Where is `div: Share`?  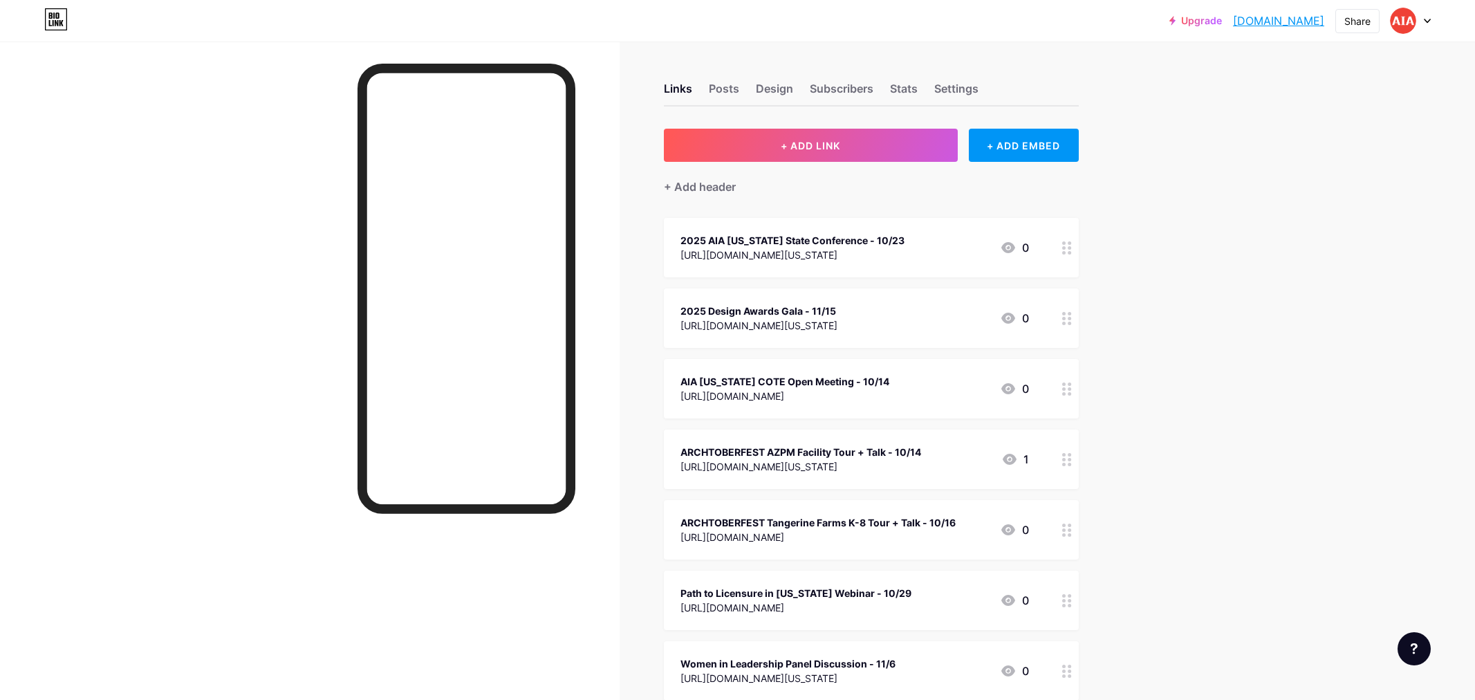
div: Share is located at coordinates (1357, 21).